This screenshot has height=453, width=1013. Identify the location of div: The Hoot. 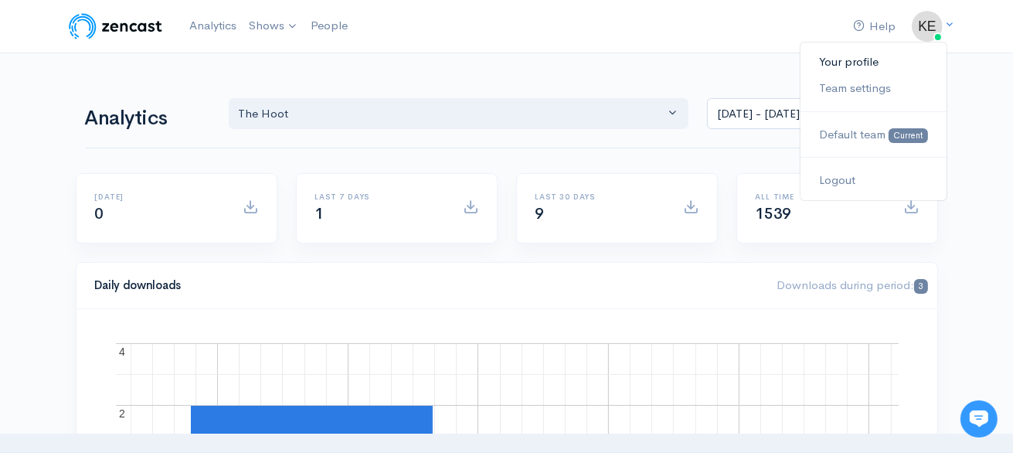
(452, 114).